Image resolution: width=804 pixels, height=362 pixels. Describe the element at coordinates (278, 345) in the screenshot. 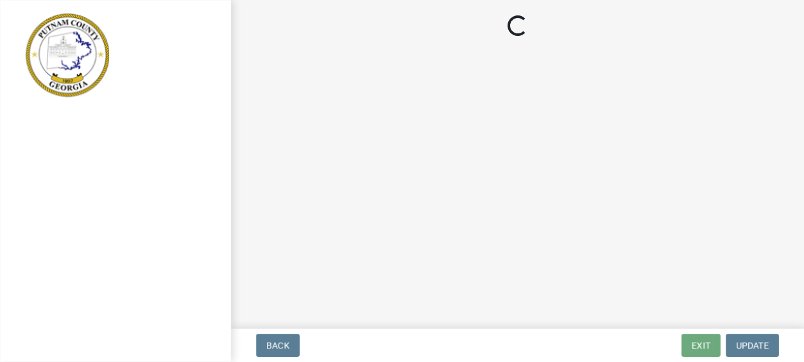

I see `button: Back` at that location.